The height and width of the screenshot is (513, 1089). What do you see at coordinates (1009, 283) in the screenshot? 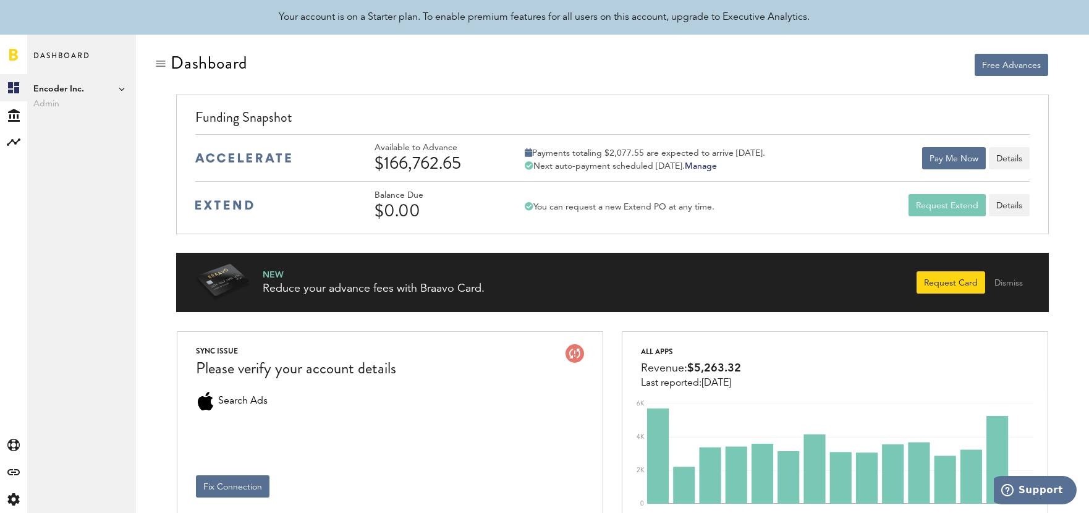
I see `button: Dismiss` at bounding box center [1009, 283].